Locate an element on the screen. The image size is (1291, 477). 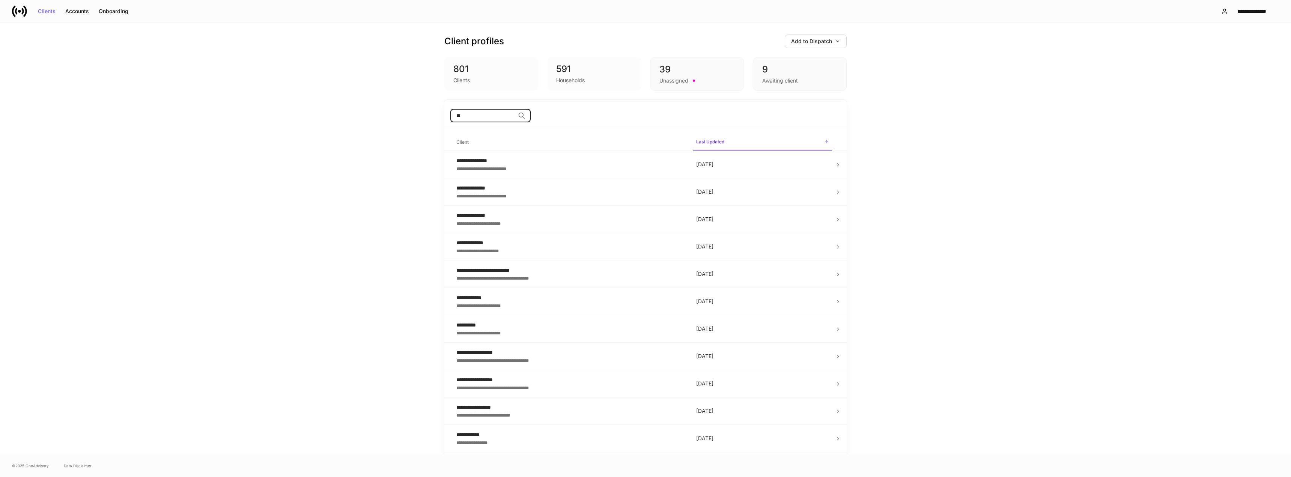
div: 39Unassigned is located at coordinates (697, 74).